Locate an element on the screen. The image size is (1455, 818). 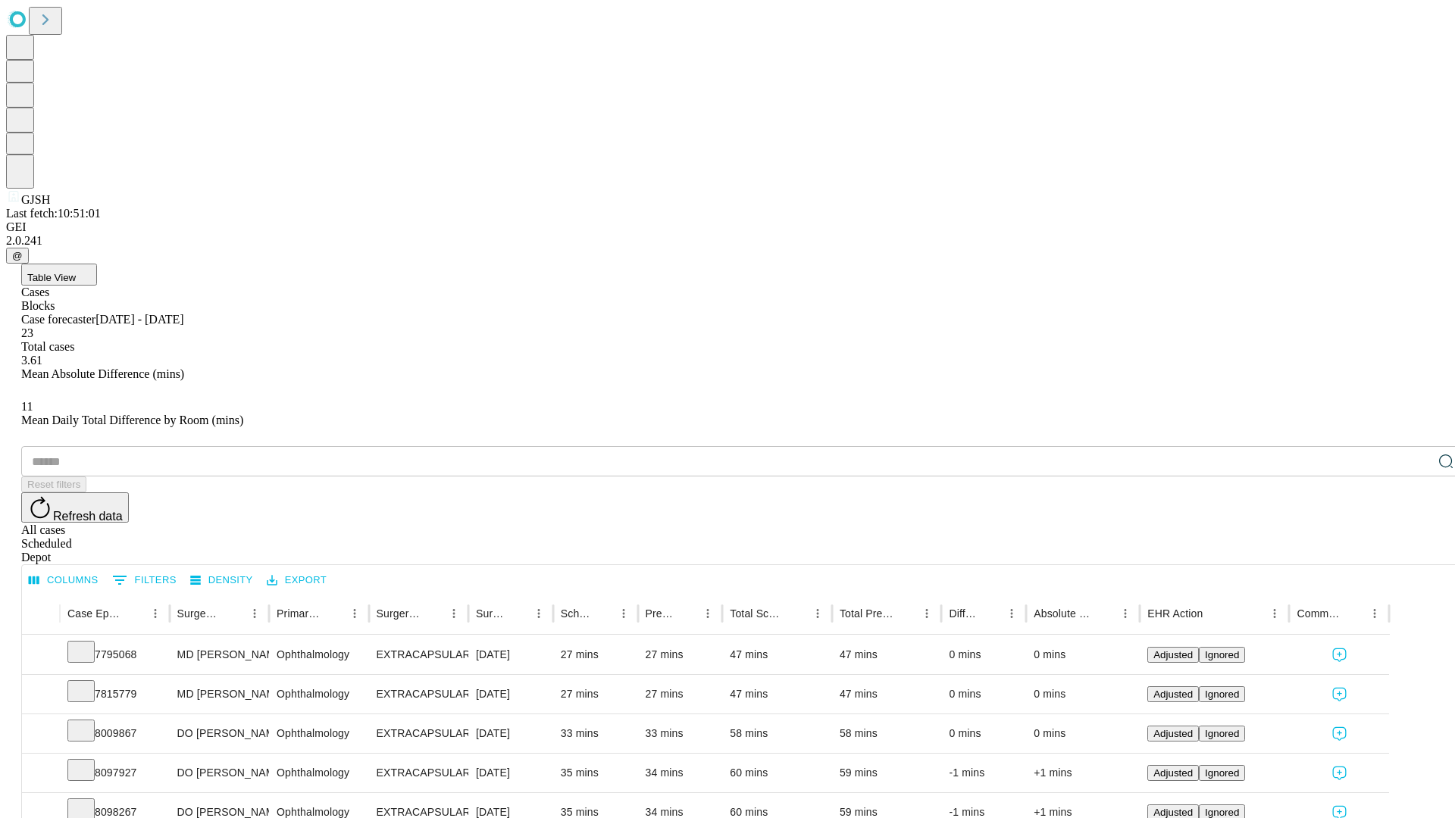
div: 8009867 is located at coordinates (114, 734).